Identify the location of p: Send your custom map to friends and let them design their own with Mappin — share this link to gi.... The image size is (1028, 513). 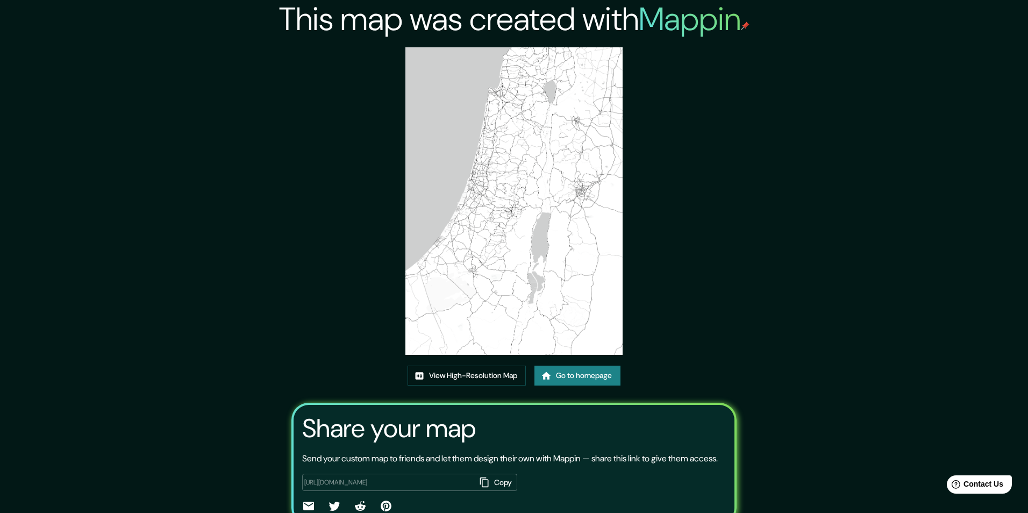
(510, 459).